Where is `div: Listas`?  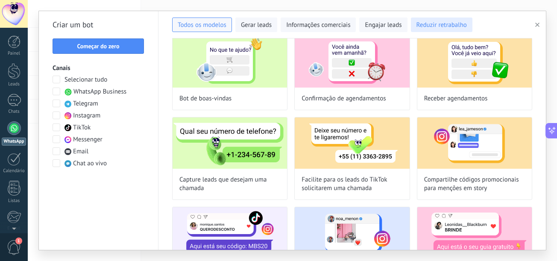
div: Listas is located at coordinates (14, 201).